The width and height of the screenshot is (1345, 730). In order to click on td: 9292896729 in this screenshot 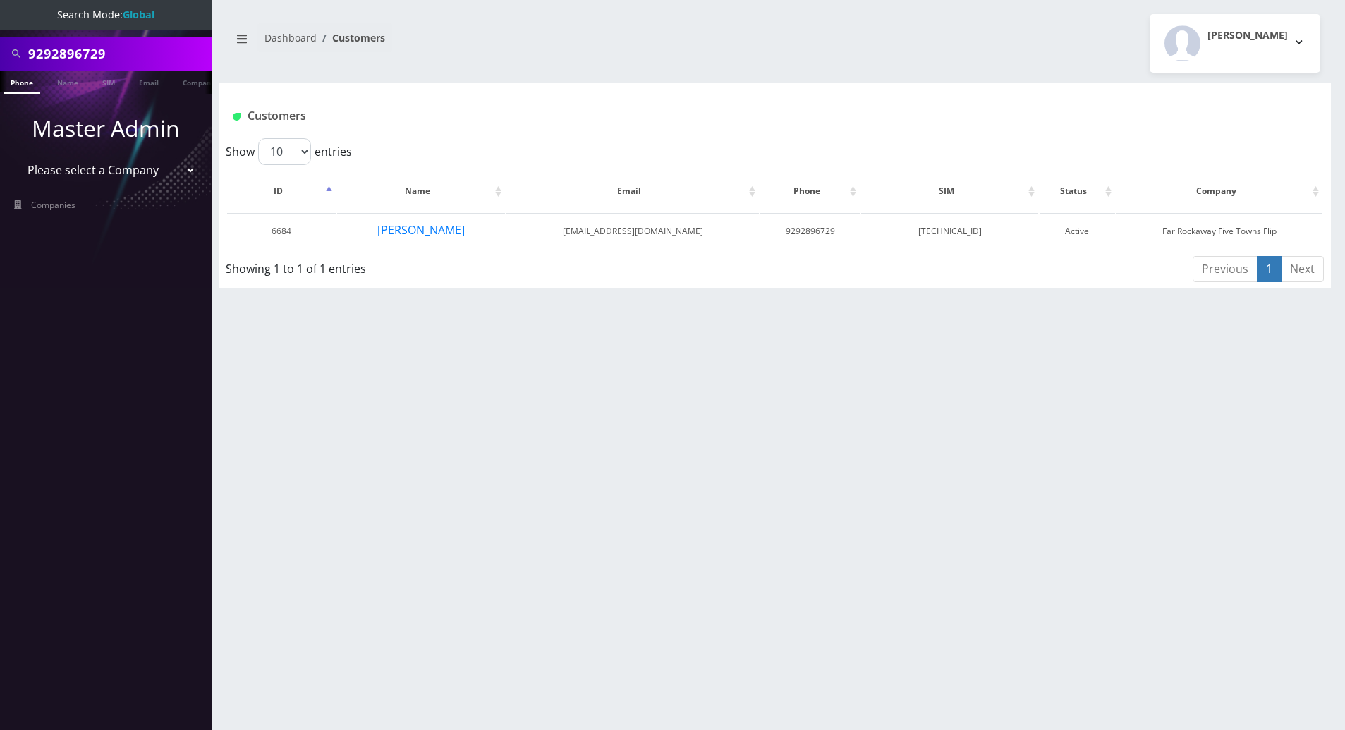, I will do `click(810, 231)`.